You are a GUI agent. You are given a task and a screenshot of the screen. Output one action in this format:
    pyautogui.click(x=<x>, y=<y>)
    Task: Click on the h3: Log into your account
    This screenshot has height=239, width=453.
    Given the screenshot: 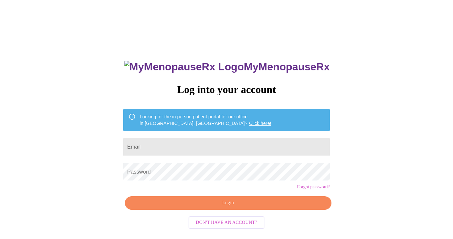 What is the action you would take?
    pyautogui.click(x=226, y=89)
    